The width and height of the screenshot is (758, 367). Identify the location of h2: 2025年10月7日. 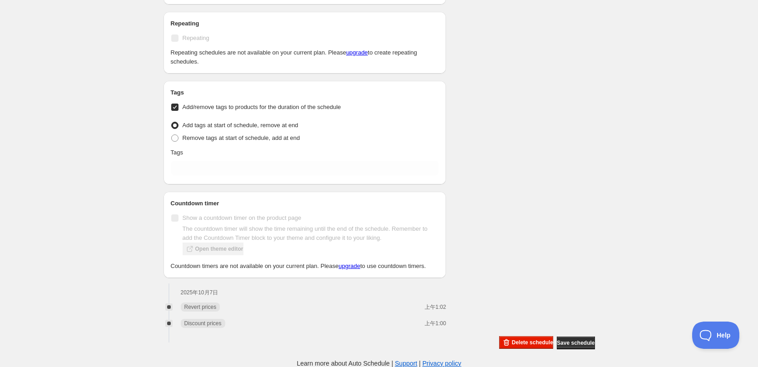
(291, 292).